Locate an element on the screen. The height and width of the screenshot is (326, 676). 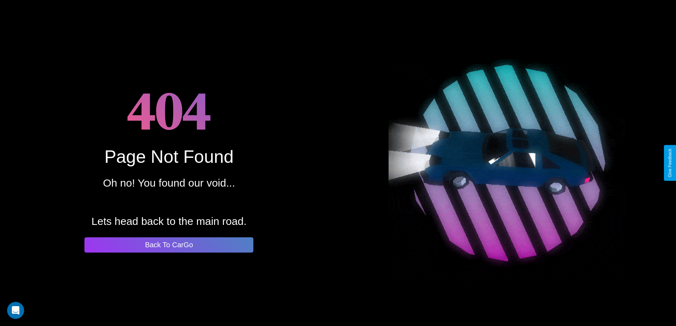
div: Open Intercom Messenger is located at coordinates (16, 311).